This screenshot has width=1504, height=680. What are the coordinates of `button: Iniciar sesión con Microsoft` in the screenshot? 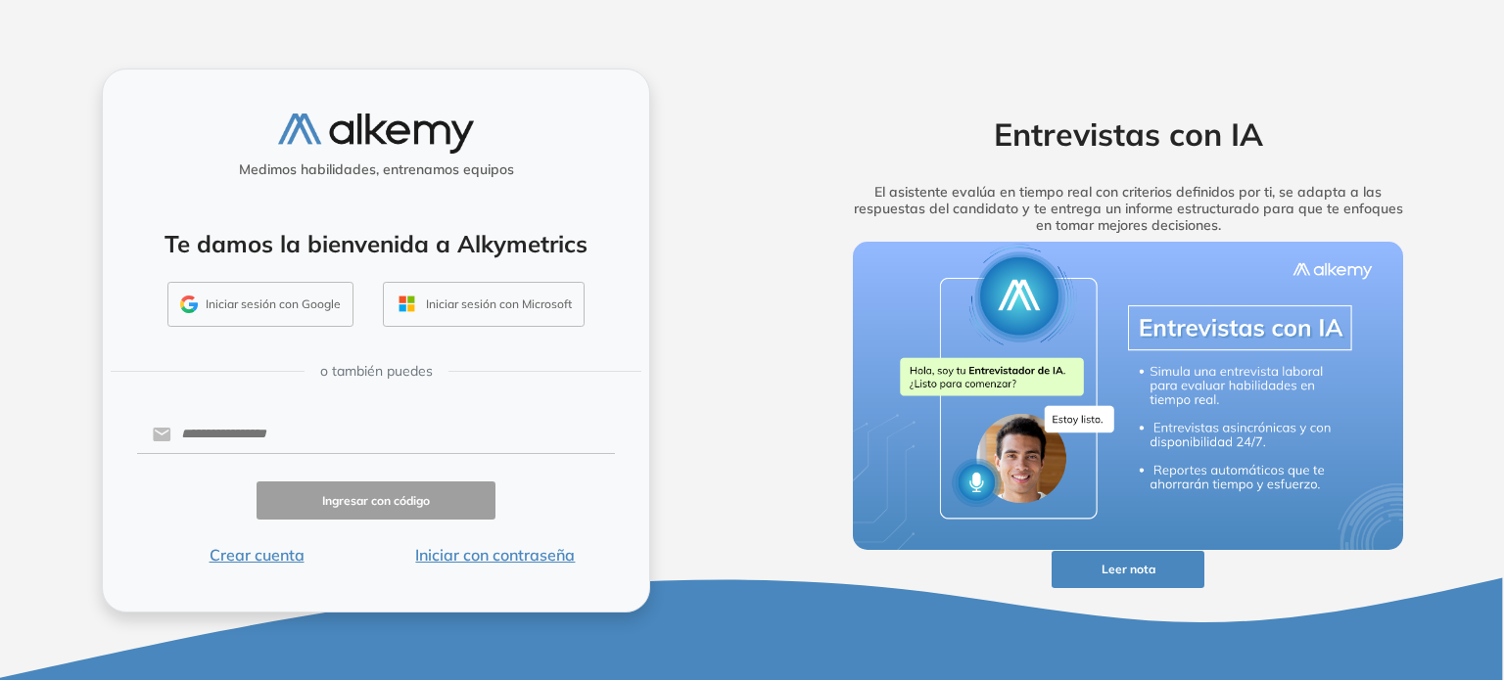 It's located at (484, 304).